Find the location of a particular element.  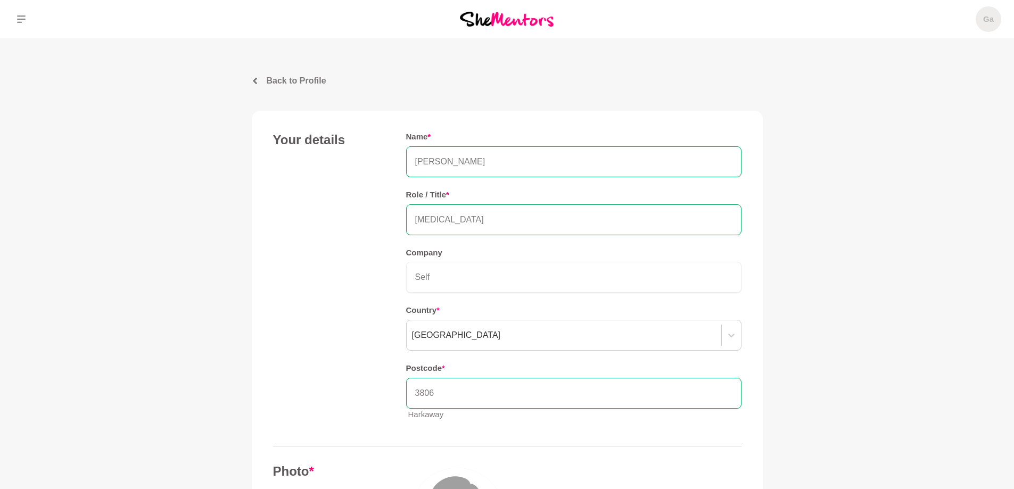

a: Ga is located at coordinates (989, 19).